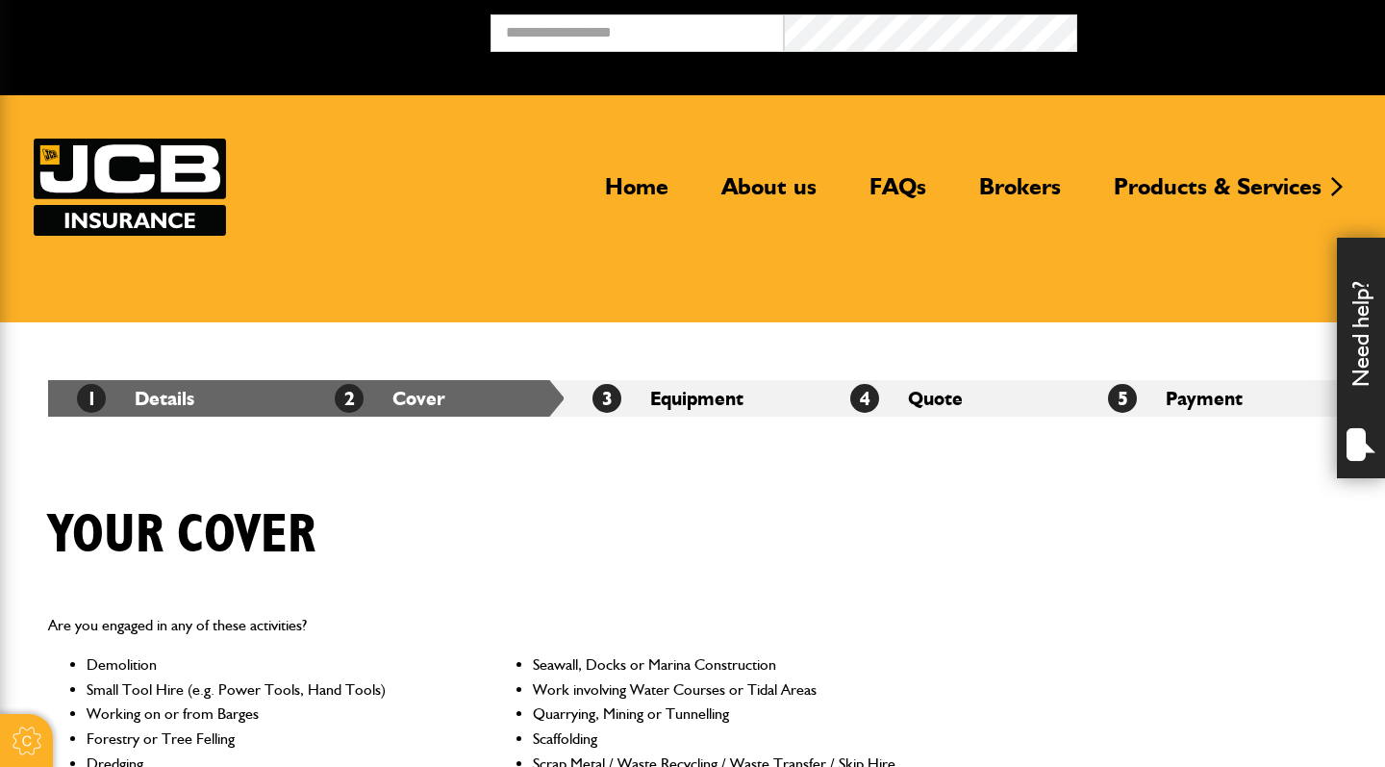 This screenshot has width=1385, height=767. What do you see at coordinates (715, 739) in the screenshot?
I see `li: Scaffolding` at bounding box center [715, 739].